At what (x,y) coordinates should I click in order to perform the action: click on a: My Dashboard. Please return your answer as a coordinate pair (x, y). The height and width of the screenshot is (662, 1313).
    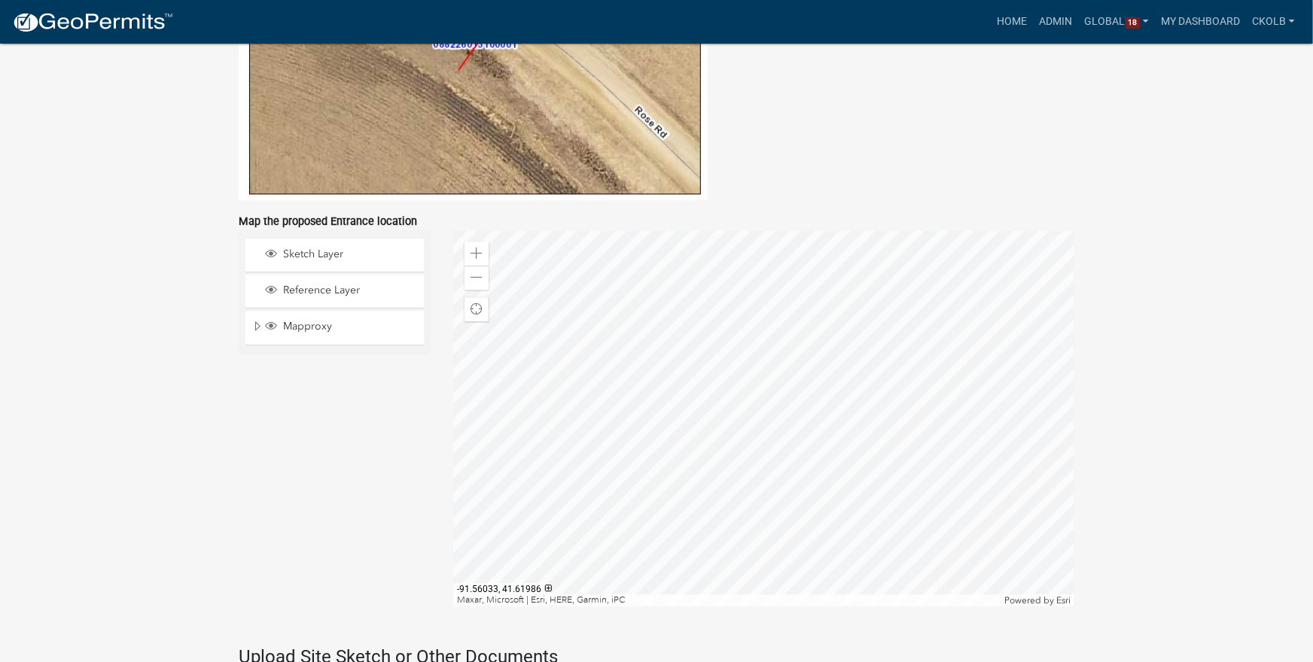
    Looking at the image, I should click on (1200, 22).